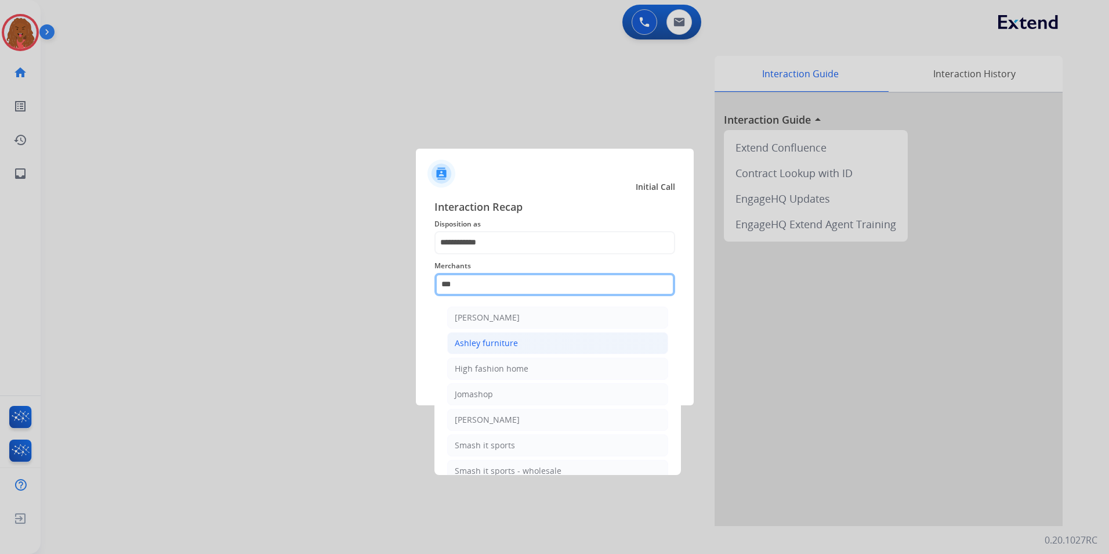 The width and height of the screenshot is (1109, 554). I want to click on span: Disposition as, so click(555, 224).